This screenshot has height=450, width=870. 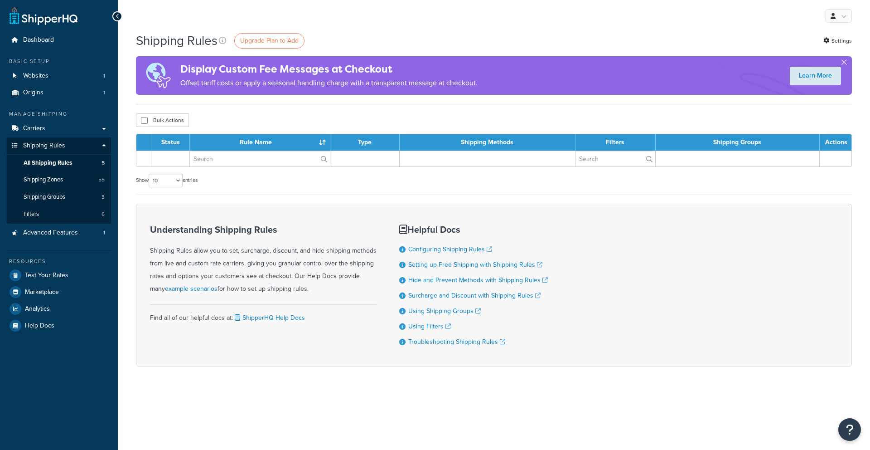 I want to click on a: Origins 1, so click(x=59, y=92).